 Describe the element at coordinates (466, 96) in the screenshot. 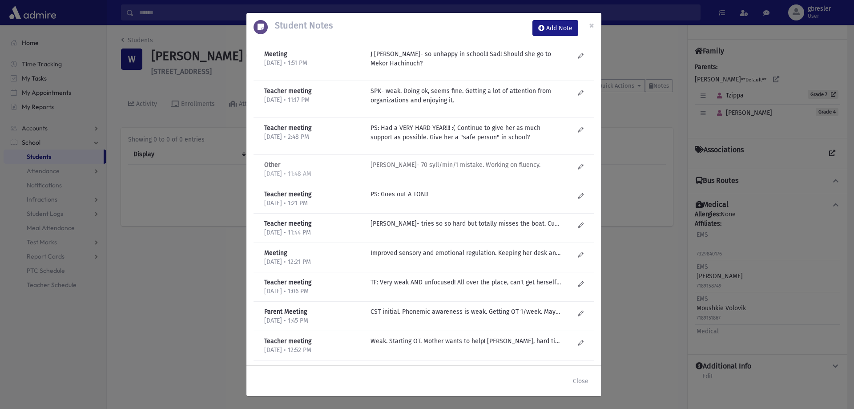

I see `p: SPK- weak. Doing ok, seems fine. Getting a lot of attention from organizations and enjoying it.` at that location.